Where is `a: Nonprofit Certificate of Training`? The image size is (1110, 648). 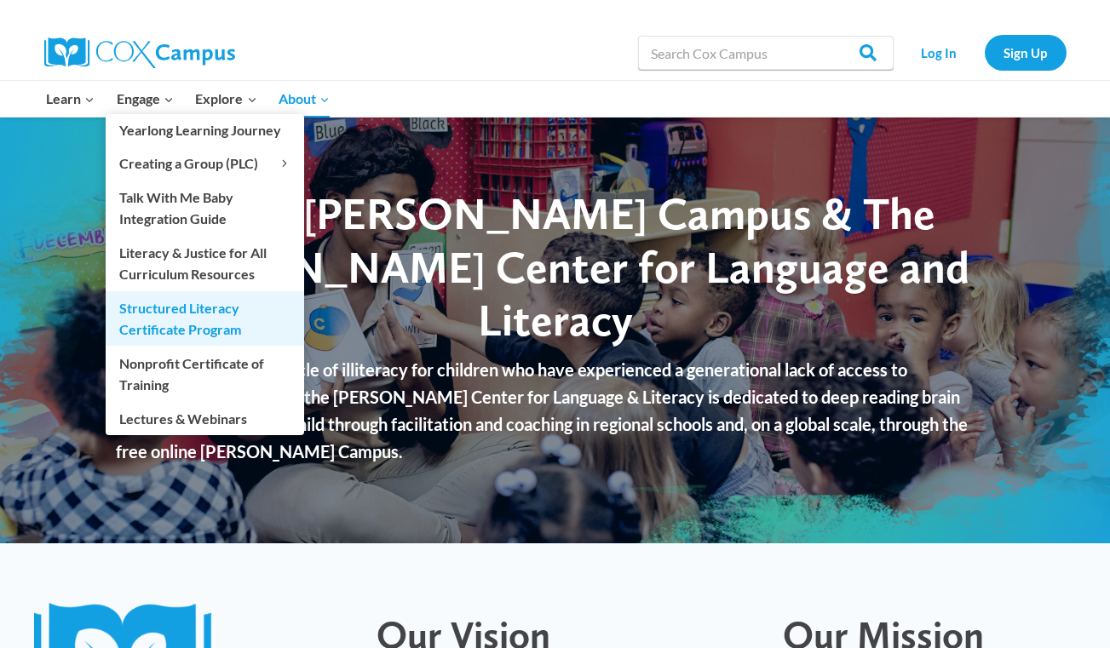
a: Nonprofit Certificate of Training is located at coordinates (204, 374).